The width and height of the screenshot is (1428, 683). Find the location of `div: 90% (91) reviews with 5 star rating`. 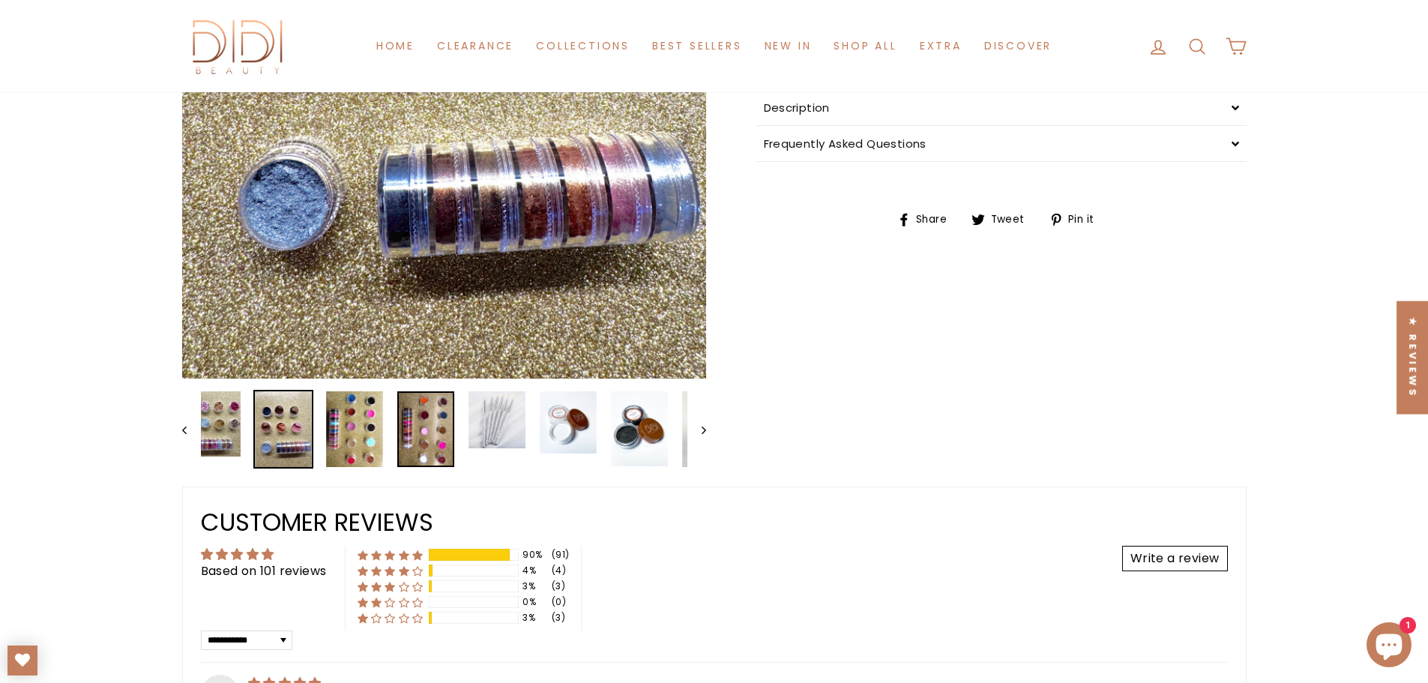

div: 90% (91) reviews with 5 star rating is located at coordinates (390, 555).